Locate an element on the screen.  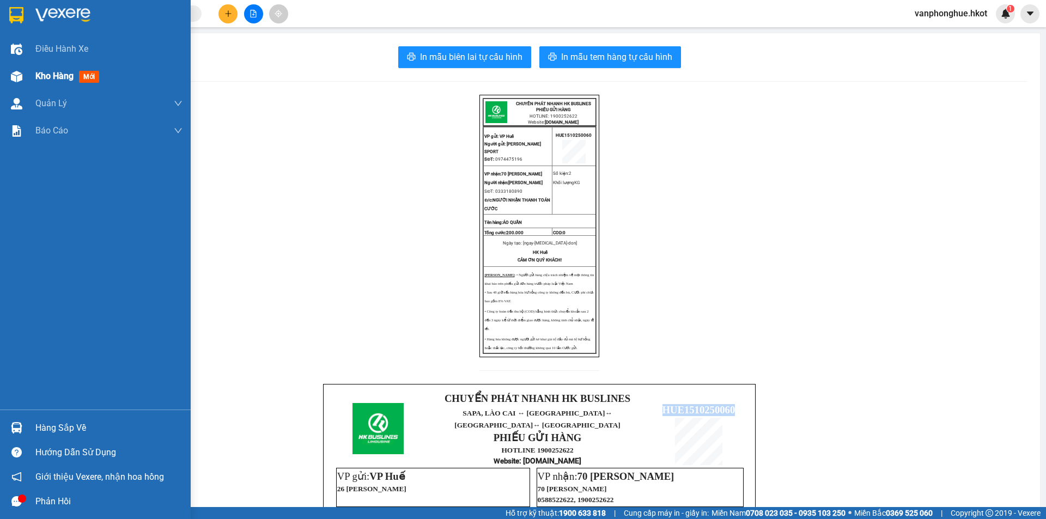
span: HOTLINE: 1900252622 is located at coordinates (554, 116).